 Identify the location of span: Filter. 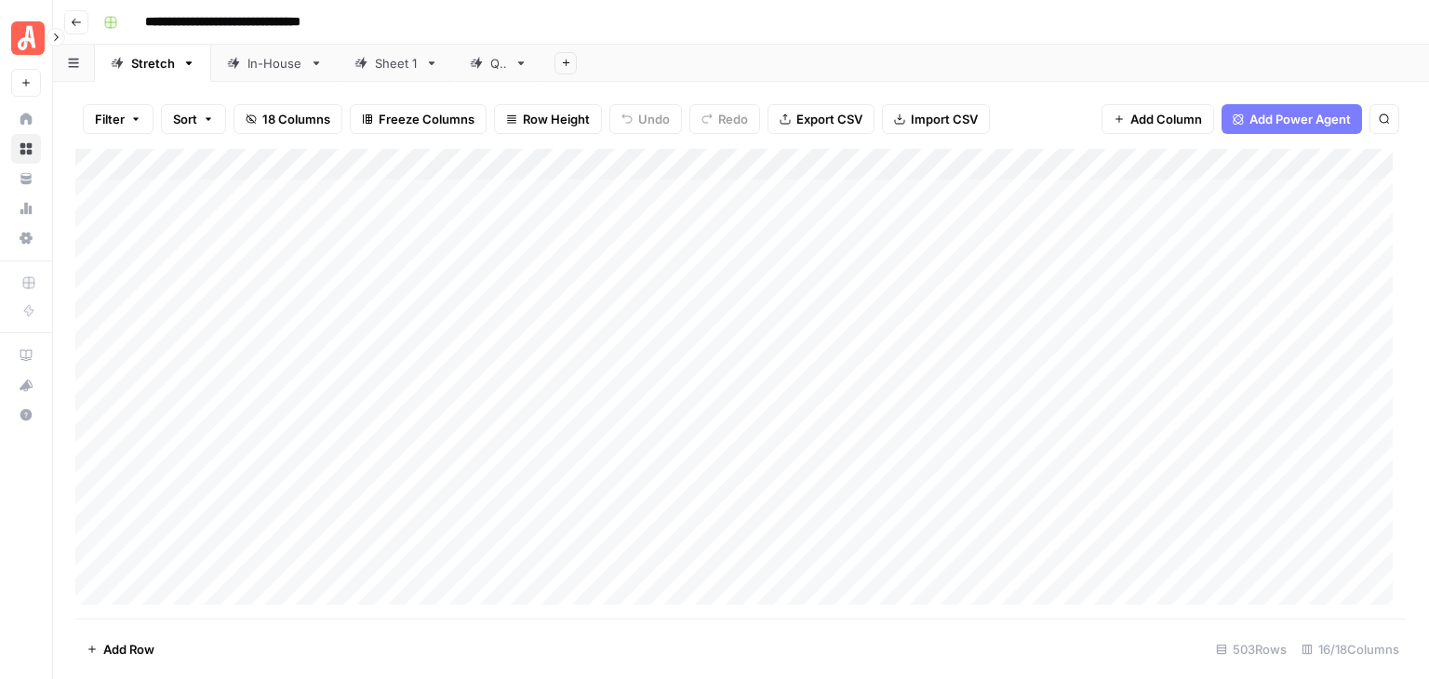
(110, 119).